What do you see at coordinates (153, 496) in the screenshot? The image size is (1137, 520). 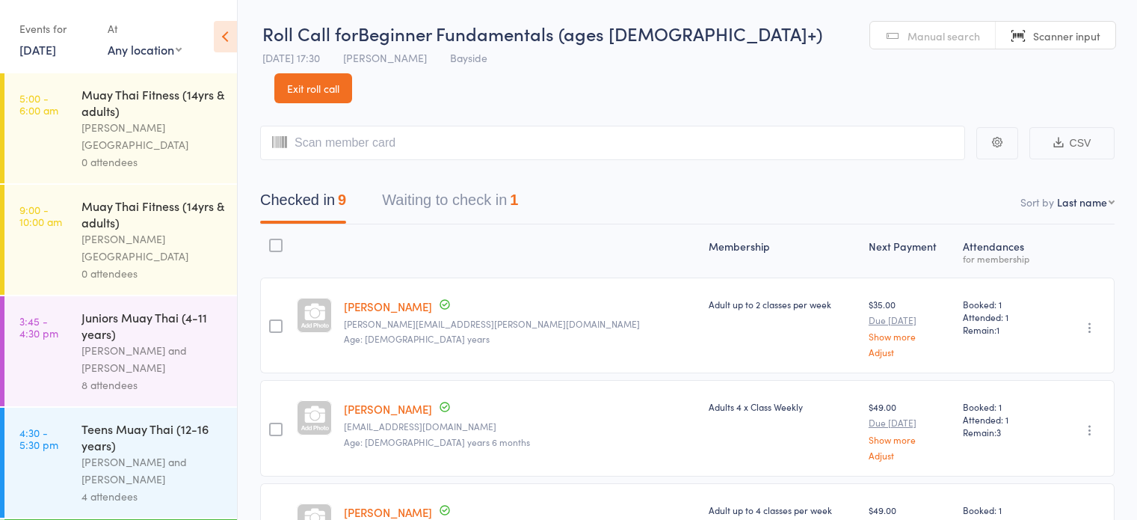 I see `div: 4 attendees` at bounding box center [153, 496].